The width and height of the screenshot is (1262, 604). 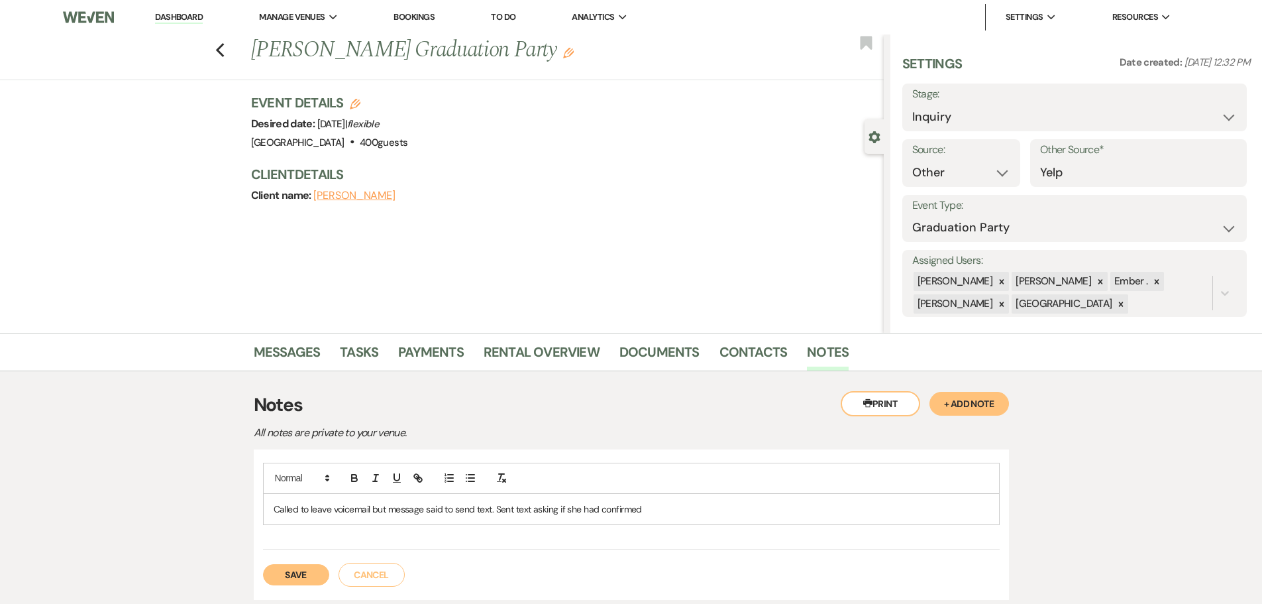 I want to click on button: Print, so click(x=881, y=404).